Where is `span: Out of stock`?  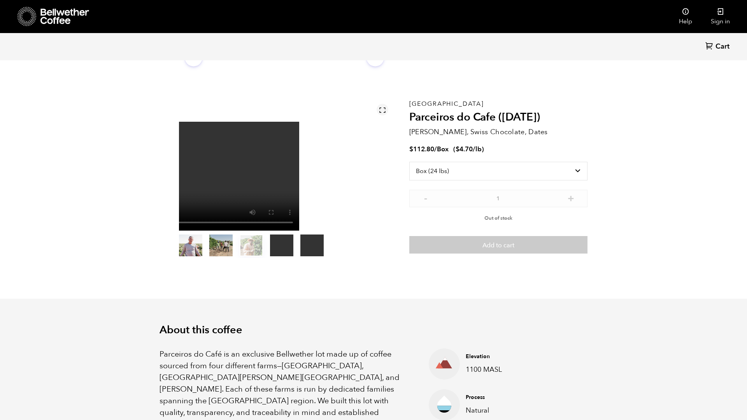 span: Out of stock is located at coordinates (498, 218).